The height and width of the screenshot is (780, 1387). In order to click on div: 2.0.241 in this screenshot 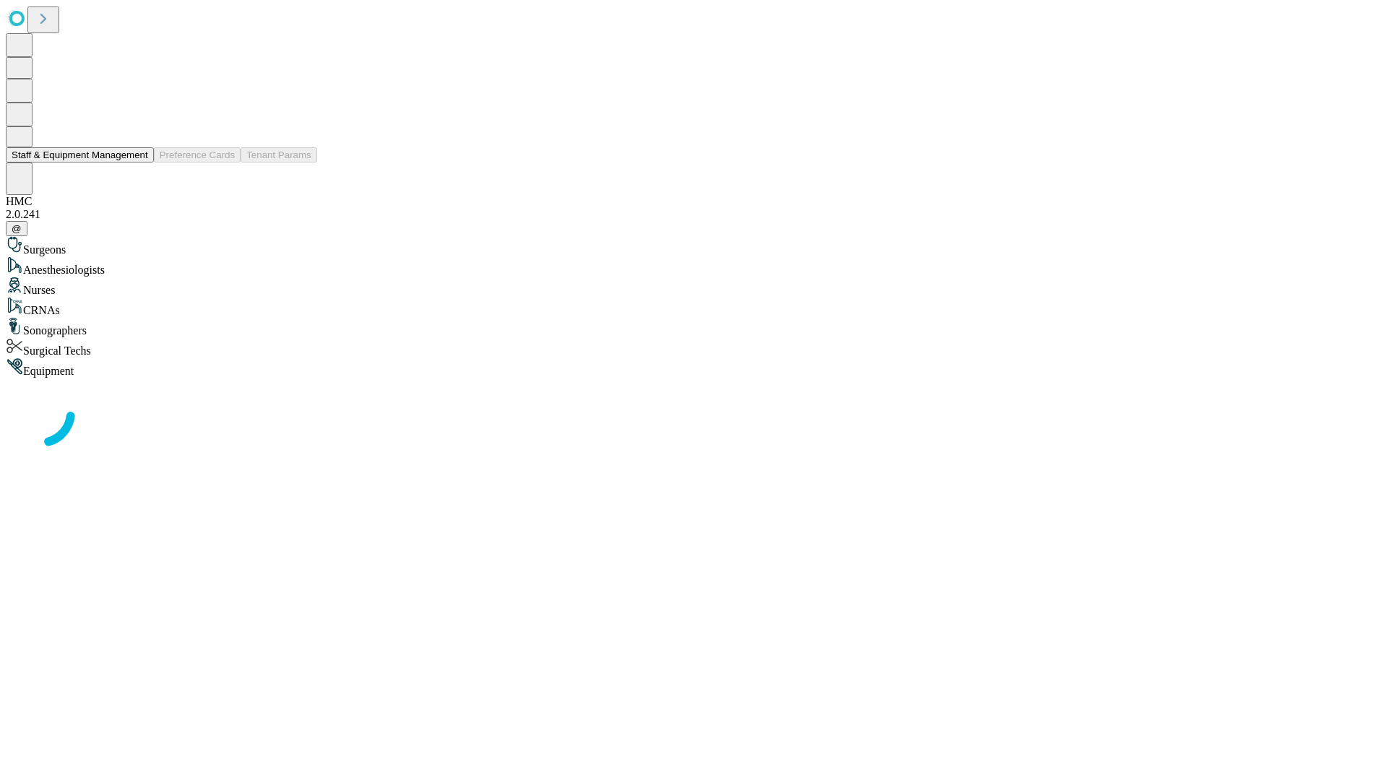, I will do `click(693, 215)`.